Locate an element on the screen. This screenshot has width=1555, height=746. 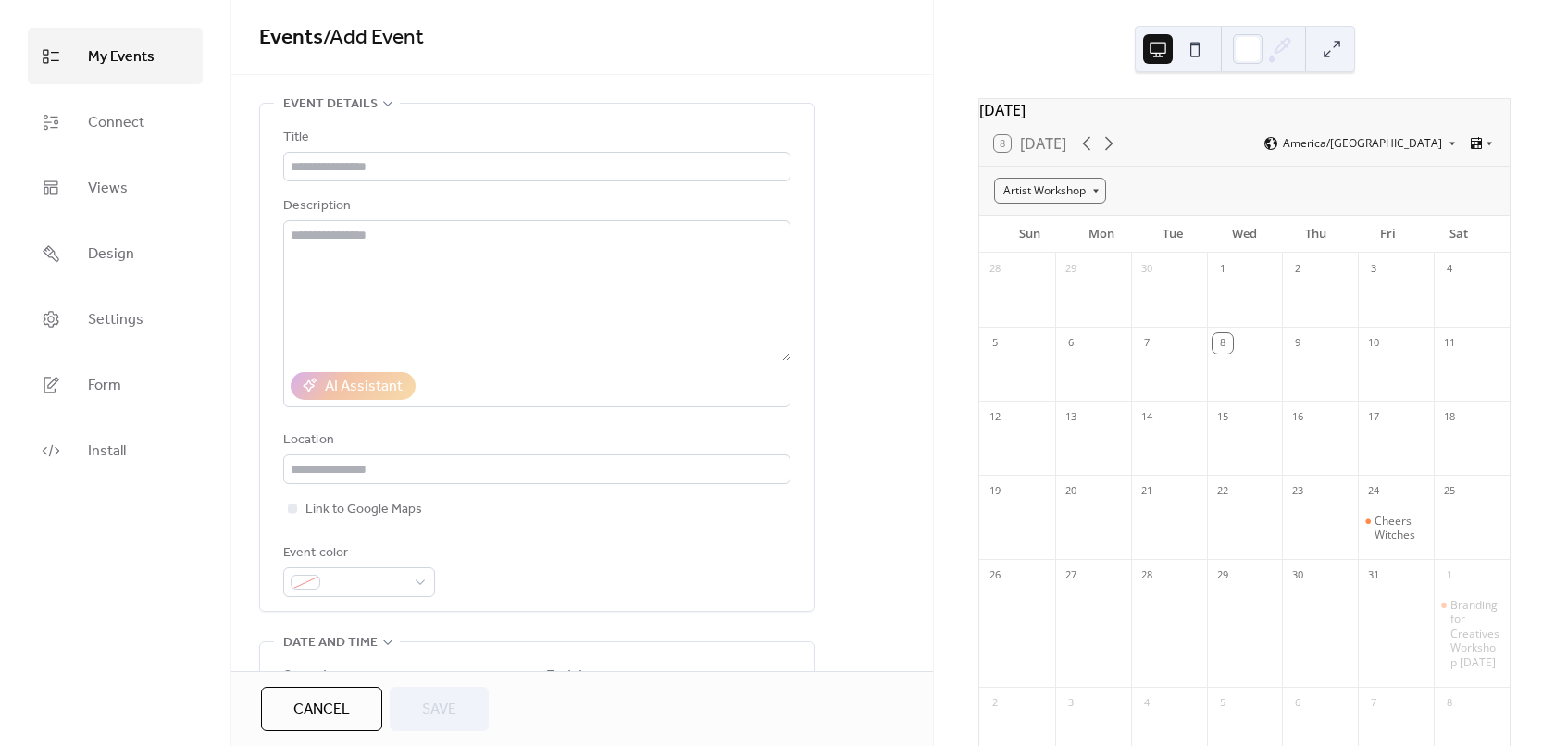
a: Form is located at coordinates (115, 384).